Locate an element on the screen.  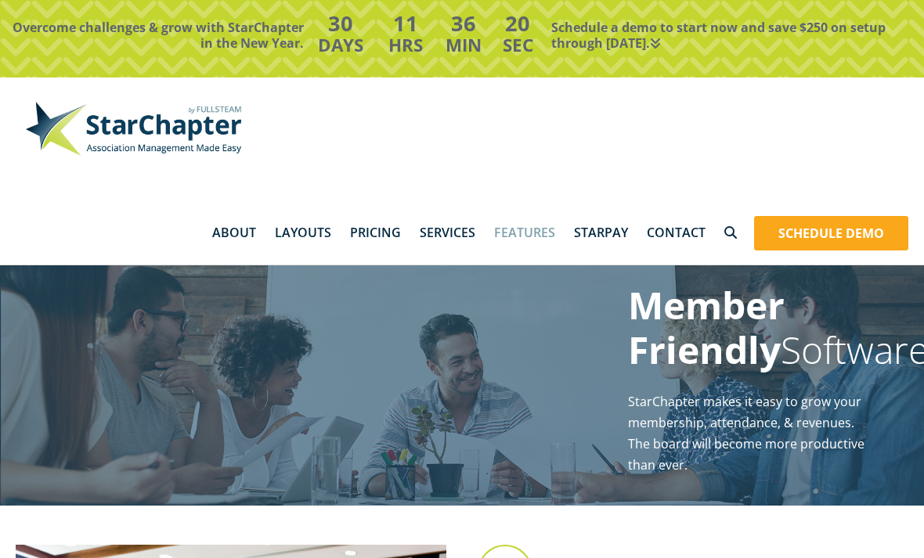
img: StarChapter-with-Tagline-Main-500.jpg is located at coordinates (133, 128).